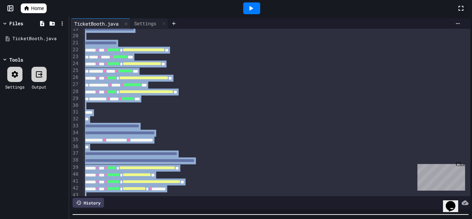 The width and height of the screenshot is (472, 219). Describe the element at coordinates (75, 92) in the screenshot. I see `div: 28` at that location.